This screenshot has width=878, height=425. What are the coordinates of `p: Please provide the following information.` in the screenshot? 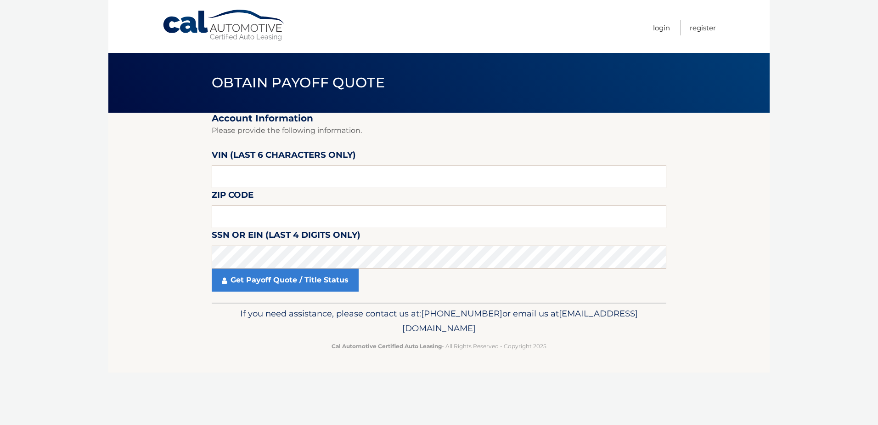 It's located at (439, 130).